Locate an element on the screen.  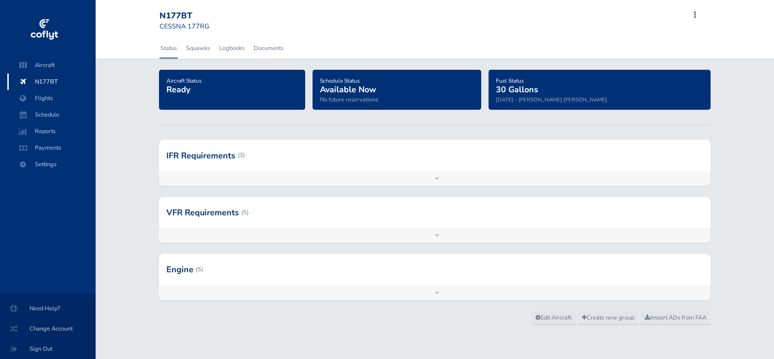
span: Create new group is located at coordinates (608, 318).